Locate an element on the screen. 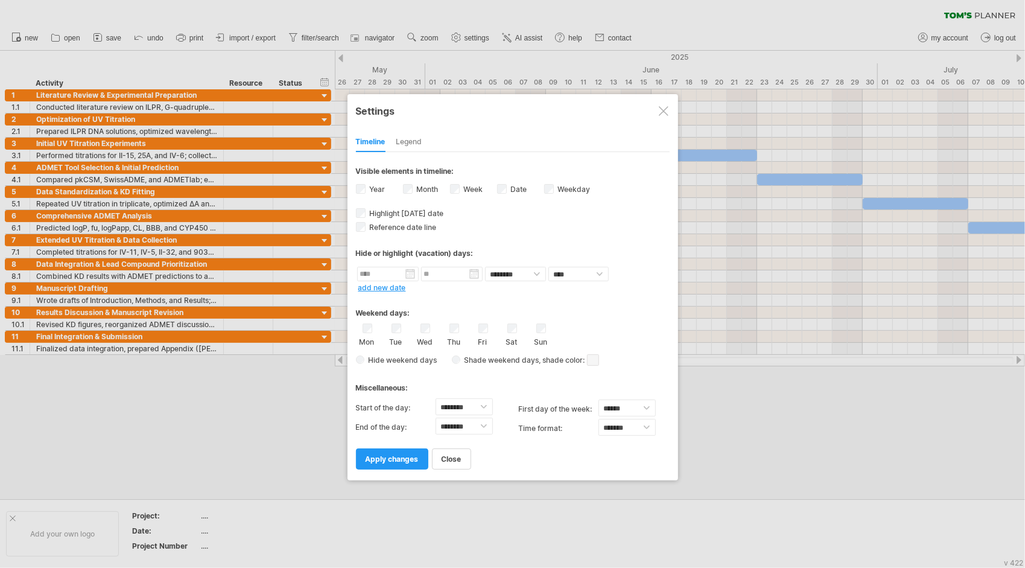 Image resolution: width=1025 pixels, height=568 pixels. div: Weekend days: is located at coordinates (513, 308).